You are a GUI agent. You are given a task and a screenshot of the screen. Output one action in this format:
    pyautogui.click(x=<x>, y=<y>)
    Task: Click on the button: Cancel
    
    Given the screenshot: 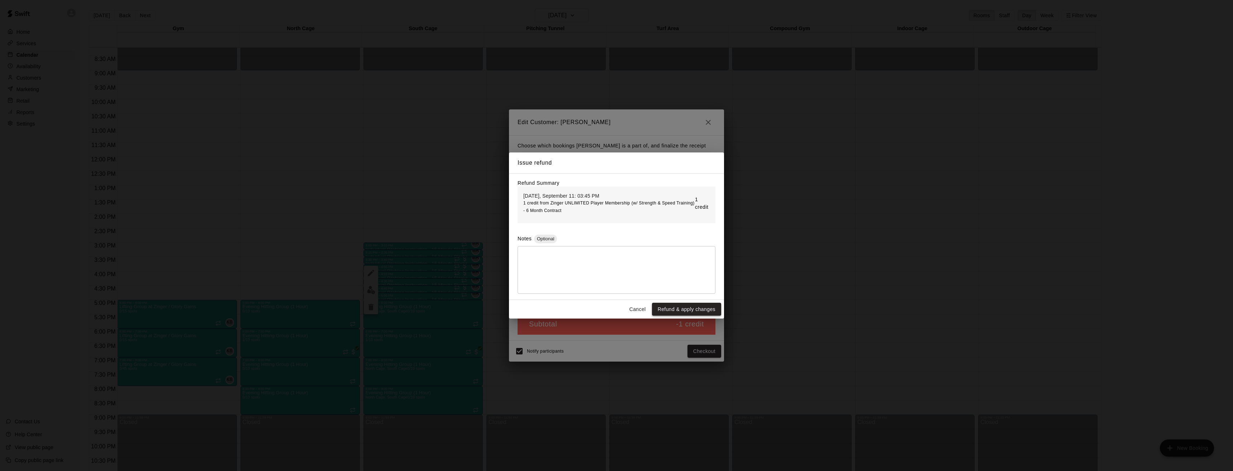 What is the action you would take?
    pyautogui.click(x=638, y=309)
    